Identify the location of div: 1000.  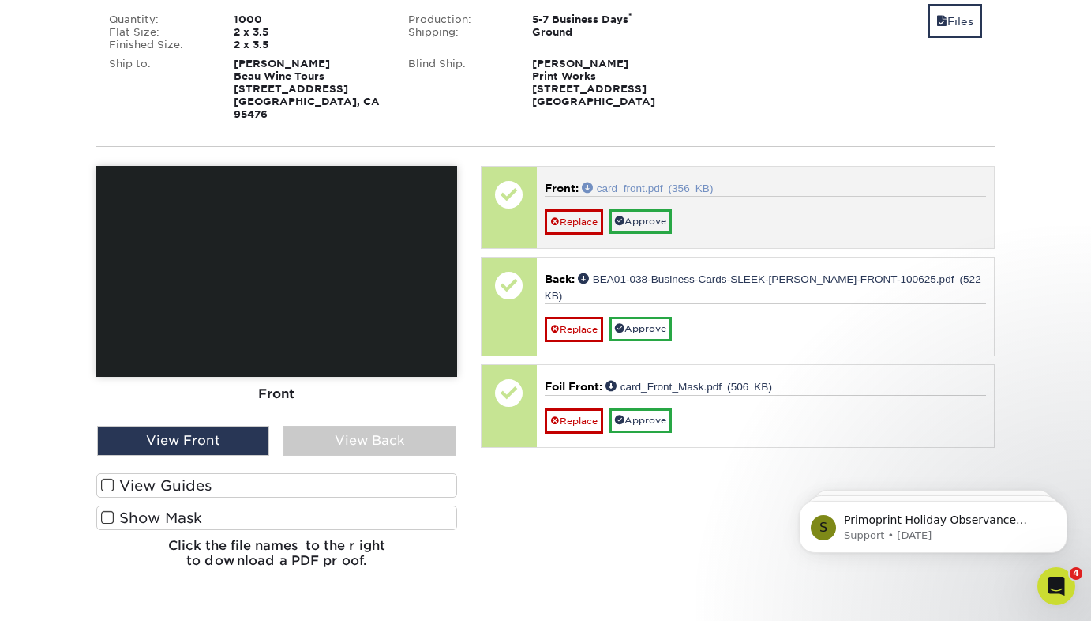
(309, 20).